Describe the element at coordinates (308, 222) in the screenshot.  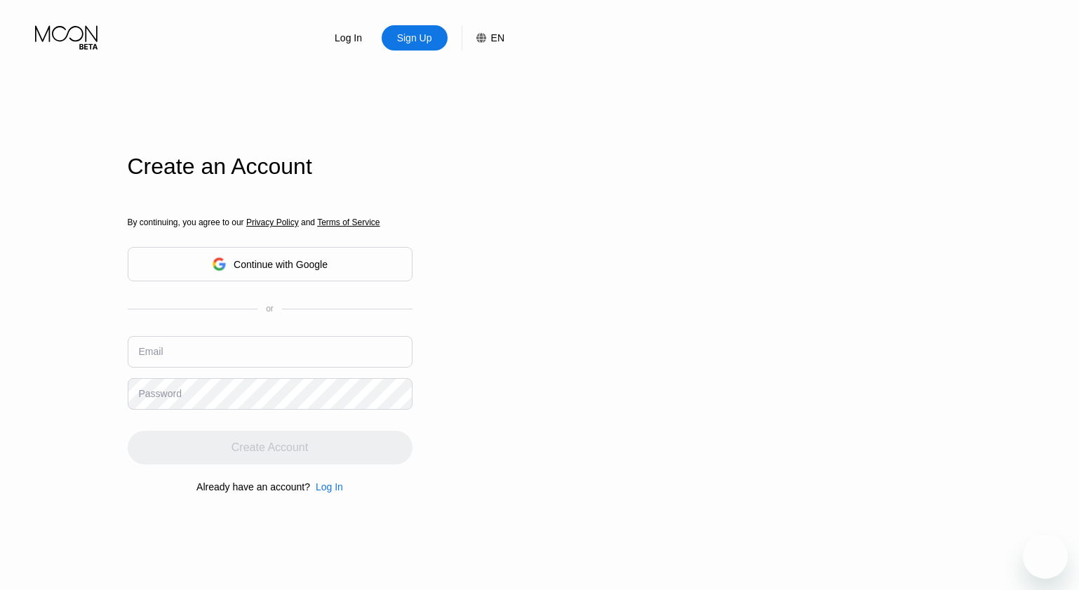
I see `span: and` at that location.